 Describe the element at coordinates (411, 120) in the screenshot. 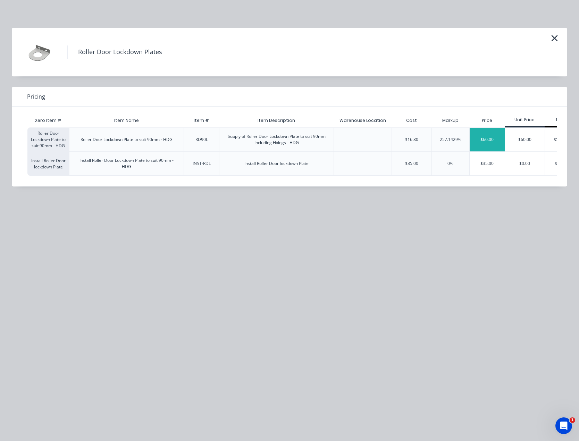

I see `div: Cost` at that location.